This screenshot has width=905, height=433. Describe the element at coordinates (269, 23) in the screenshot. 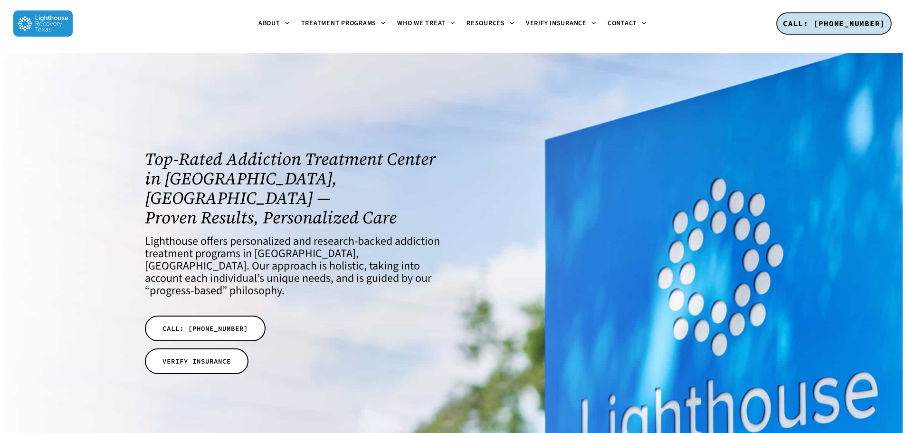

I see `span: About` at that location.